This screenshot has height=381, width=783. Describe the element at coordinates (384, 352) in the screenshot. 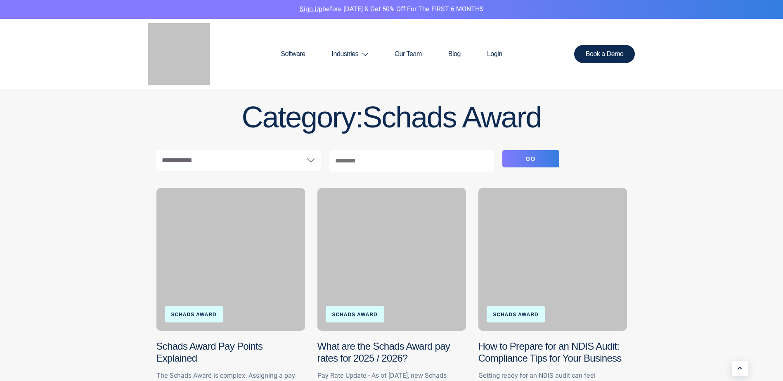

I see `a: What are the Schads Award pay rates for 2025 / 2026?` at that location.